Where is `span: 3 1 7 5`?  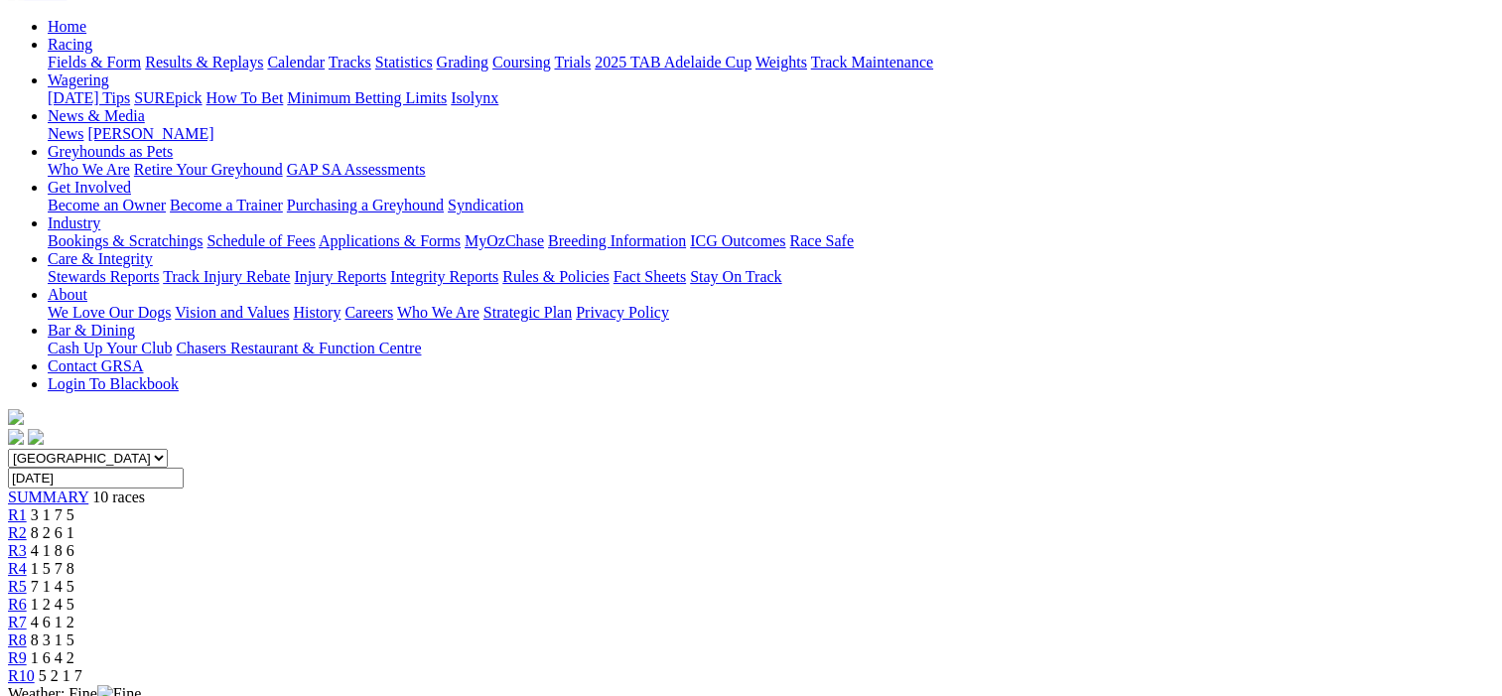
span: 3 1 7 5 is located at coordinates (53, 514).